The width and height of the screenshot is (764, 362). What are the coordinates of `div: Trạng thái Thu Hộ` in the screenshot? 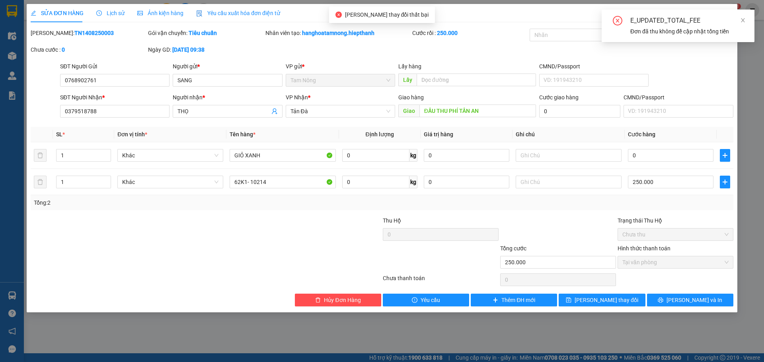 It's located at (675, 221).